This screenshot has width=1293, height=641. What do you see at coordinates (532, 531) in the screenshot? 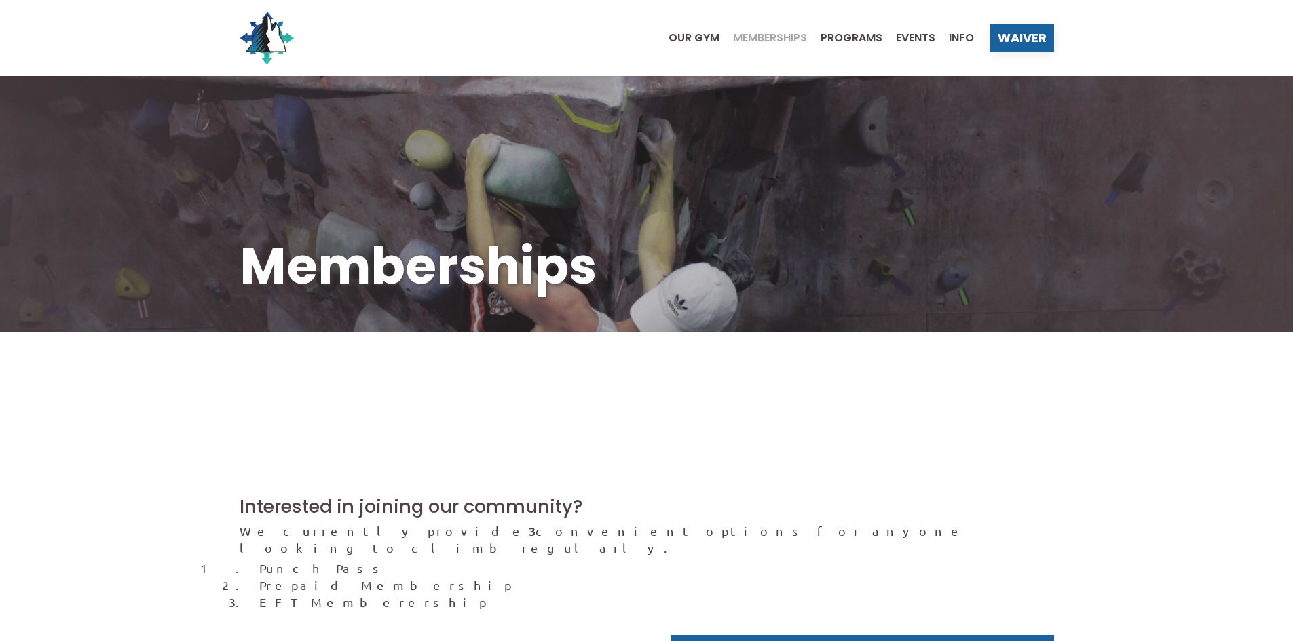
I see `strong: 3` at bounding box center [532, 531].